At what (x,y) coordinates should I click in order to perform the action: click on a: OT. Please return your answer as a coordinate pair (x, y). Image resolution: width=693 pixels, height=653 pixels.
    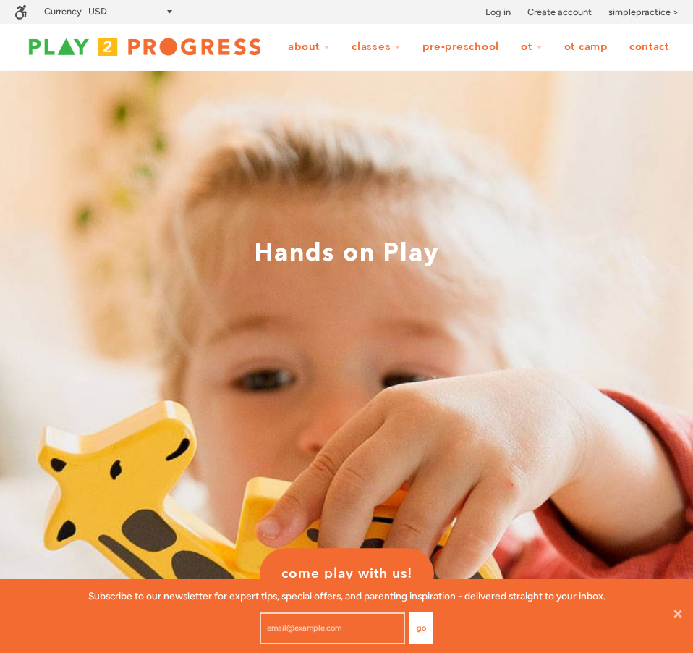
    Looking at the image, I should click on (532, 47).